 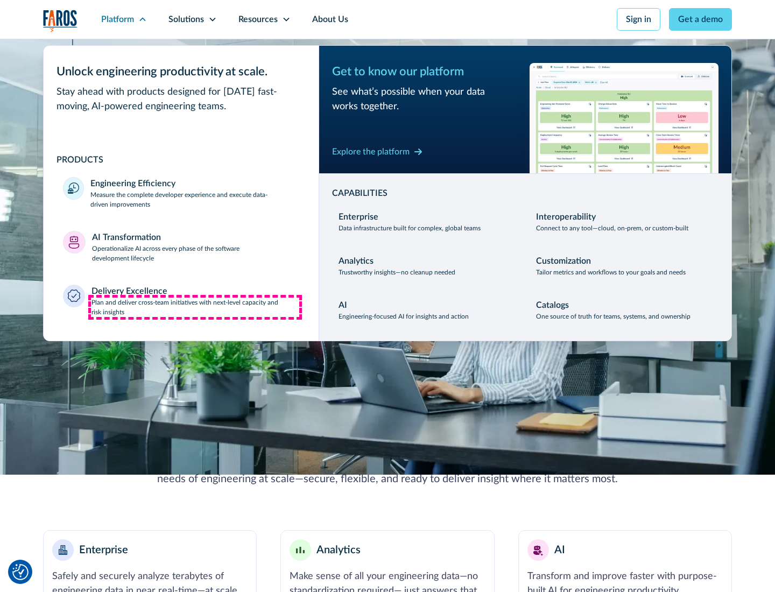 I want to click on div: Resources, so click(x=258, y=19).